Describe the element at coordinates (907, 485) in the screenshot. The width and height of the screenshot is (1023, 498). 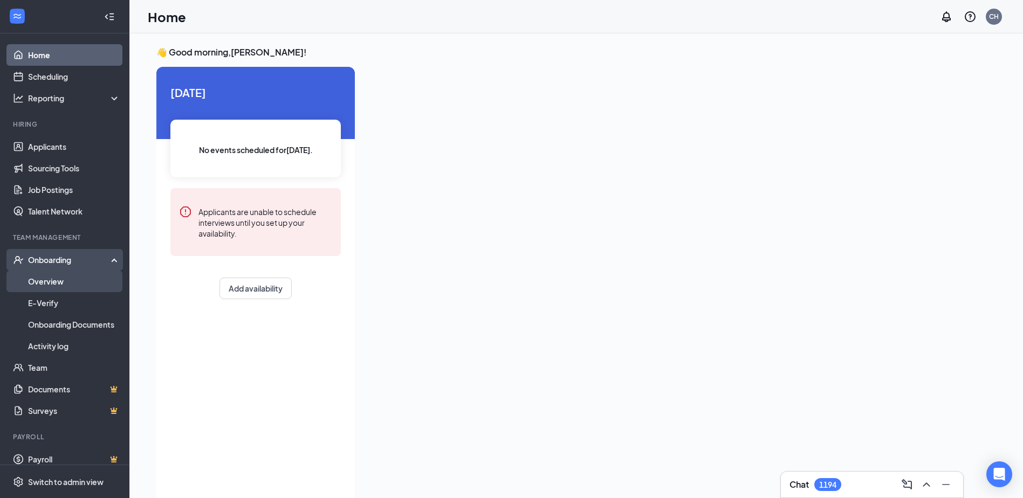
I see `button: ComposeMessage` at that location.